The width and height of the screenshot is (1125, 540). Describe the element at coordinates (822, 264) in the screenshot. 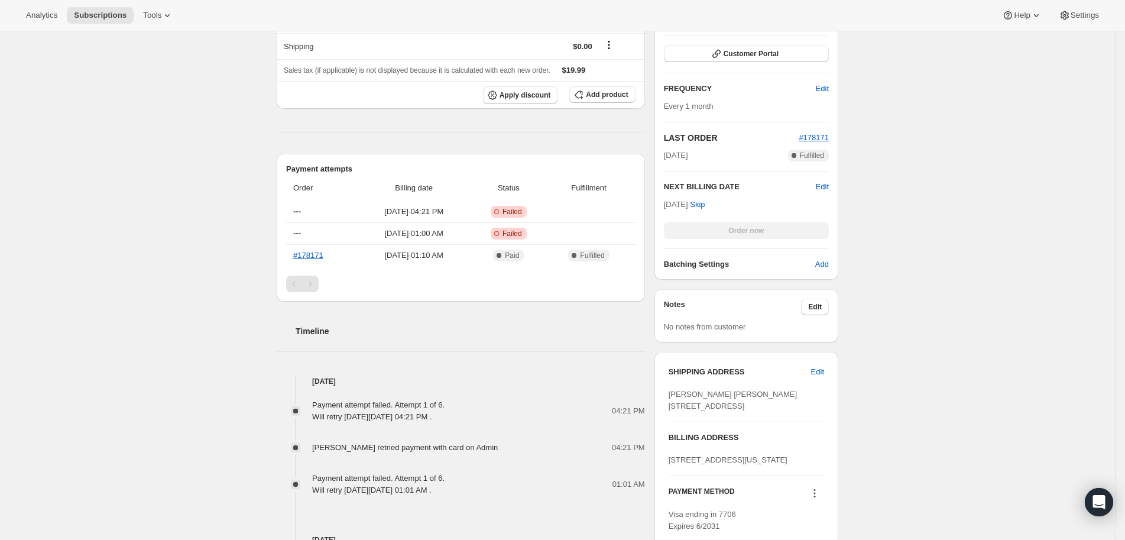

I see `button: Add` at that location.